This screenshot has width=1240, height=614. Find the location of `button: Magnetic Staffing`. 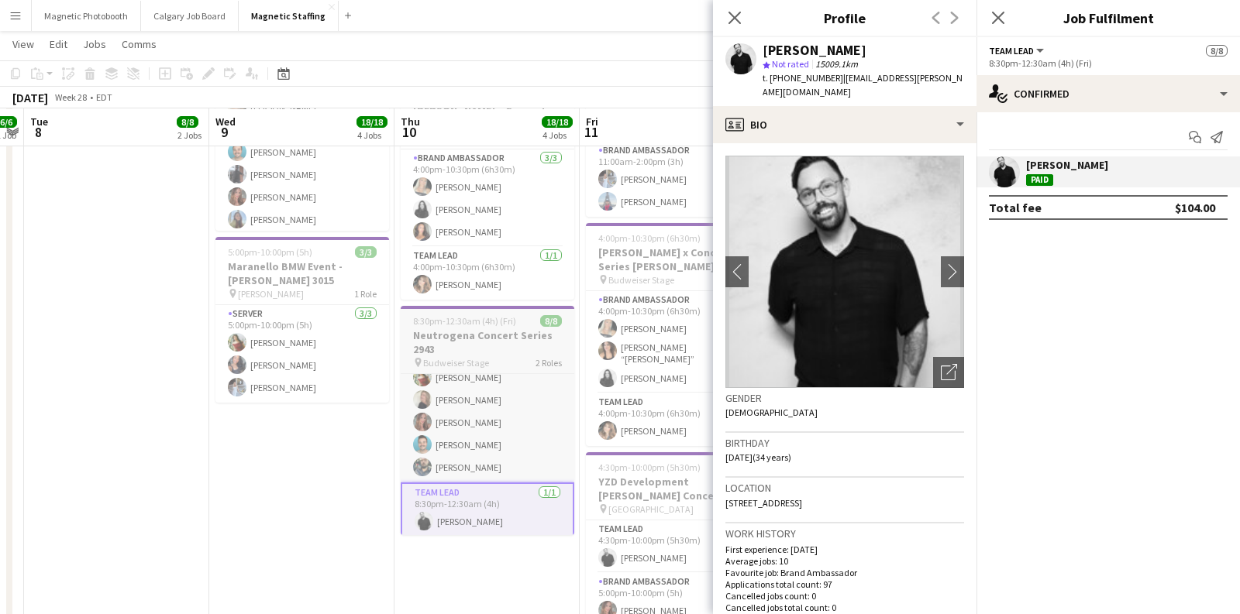

button: Magnetic Staffing is located at coordinates (288, 15).